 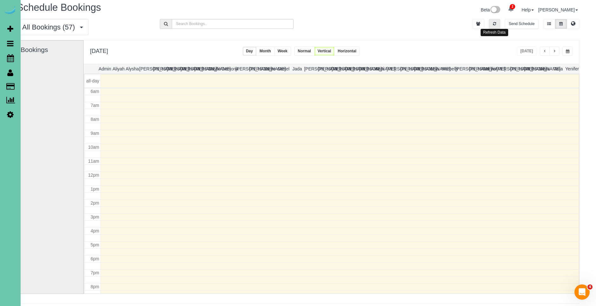 I want to click on button: Normal, so click(x=304, y=51).